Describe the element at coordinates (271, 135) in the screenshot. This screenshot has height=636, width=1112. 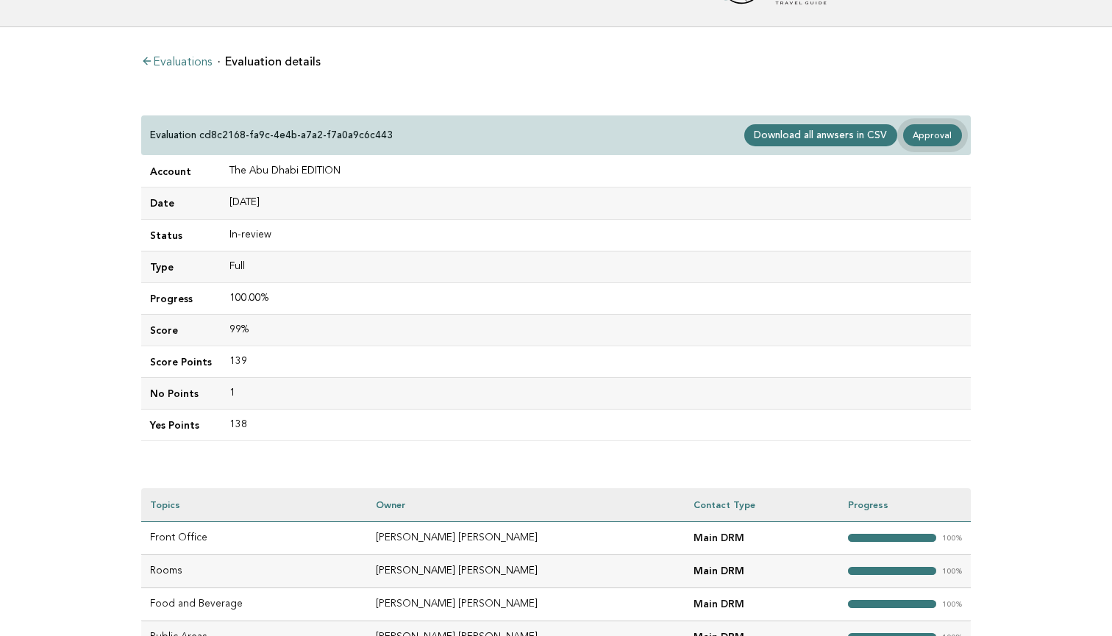
I see `p: Evaluation cd8c2168-fa9c-4e4b-a7a2-f7a0a9c6c443` at that location.